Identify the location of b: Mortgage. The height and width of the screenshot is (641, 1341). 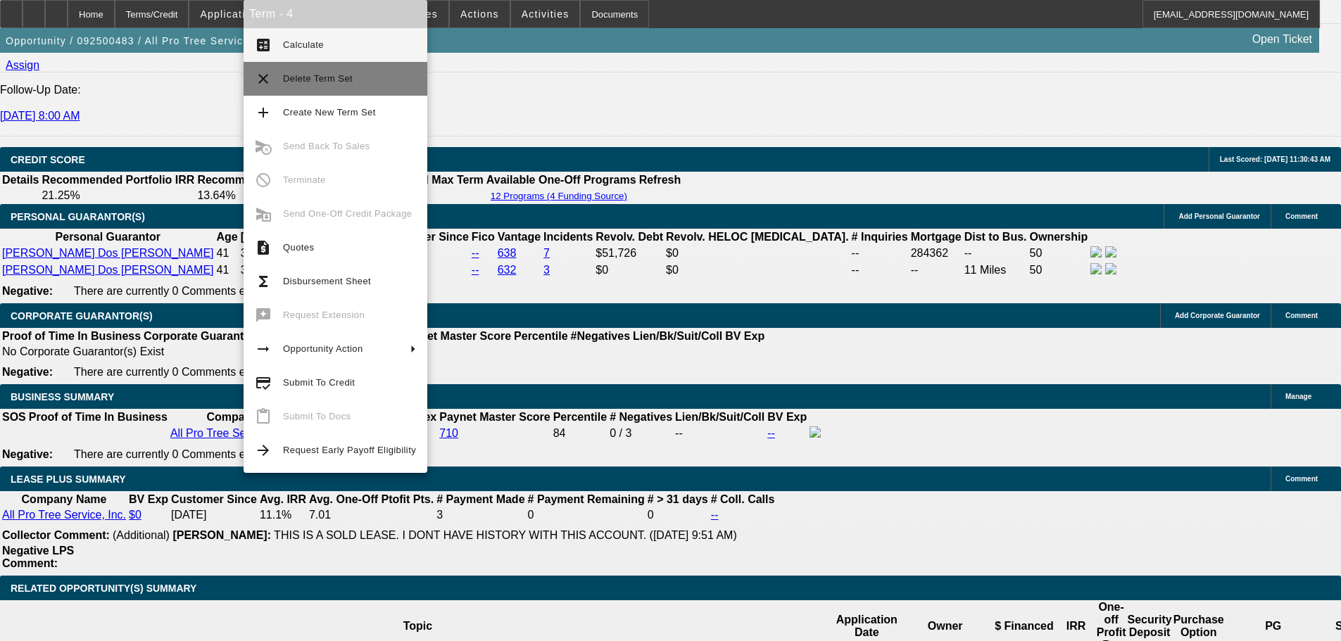
(936, 237).